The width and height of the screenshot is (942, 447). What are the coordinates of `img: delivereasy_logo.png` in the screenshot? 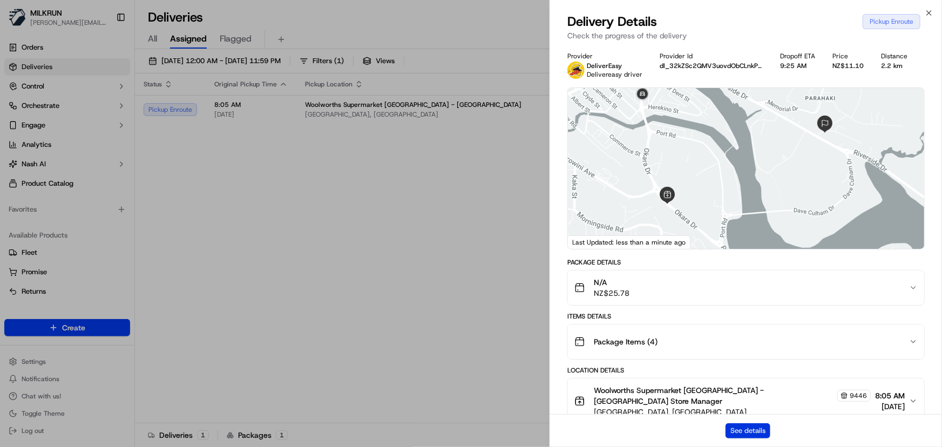 It's located at (576, 70).